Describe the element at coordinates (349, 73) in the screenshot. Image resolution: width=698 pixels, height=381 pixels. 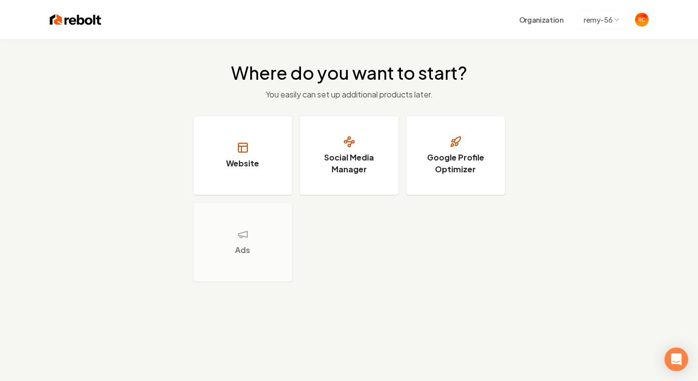
I see `h2: Where do you want to start?` at that location.